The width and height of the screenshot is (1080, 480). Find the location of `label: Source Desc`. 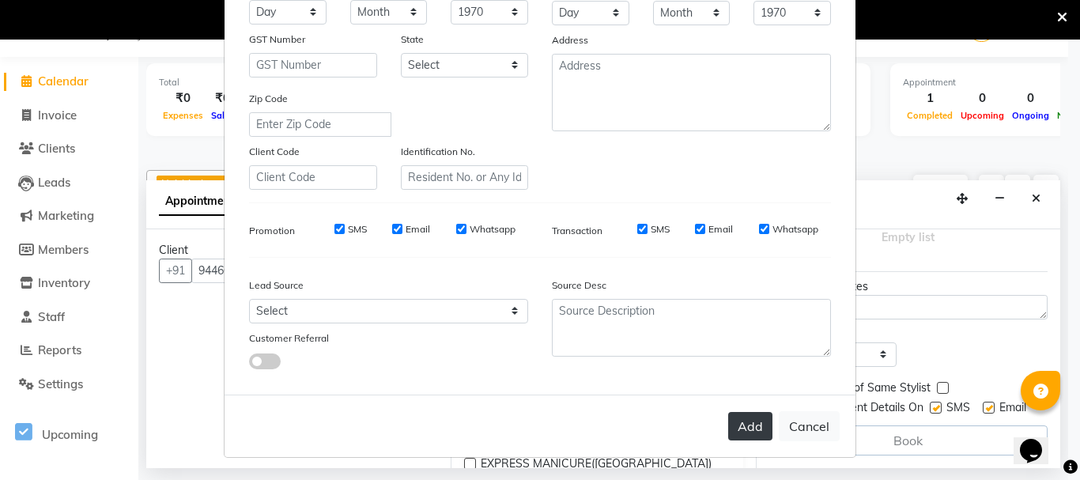

label: Source Desc is located at coordinates (579, 285).